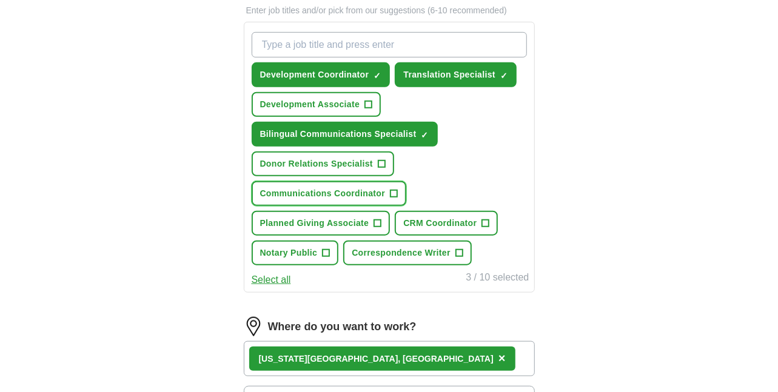 The height and width of the screenshot is (392, 778). Describe the element at coordinates (401, 253) in the screenshot. I see `span: Correspondence Writer` at that location.